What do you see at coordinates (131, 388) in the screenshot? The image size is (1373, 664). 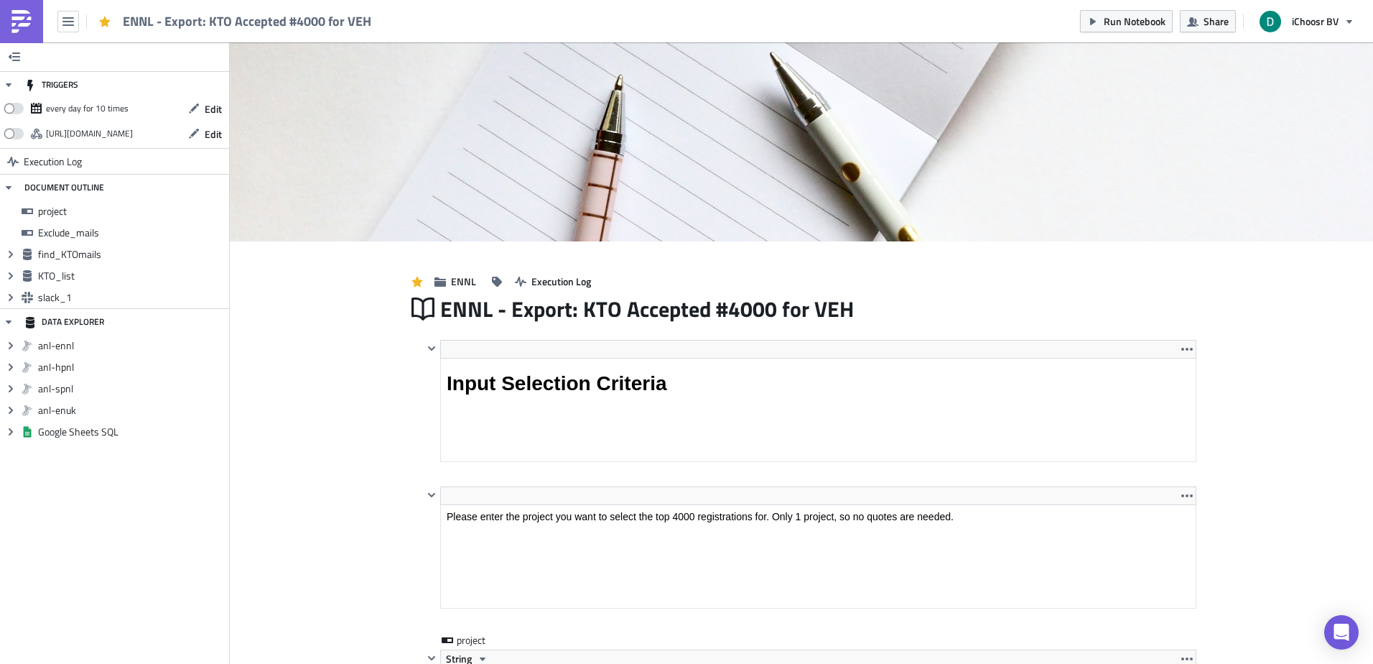 I see `span: anl-spnl` at bounding box center [131, 388].